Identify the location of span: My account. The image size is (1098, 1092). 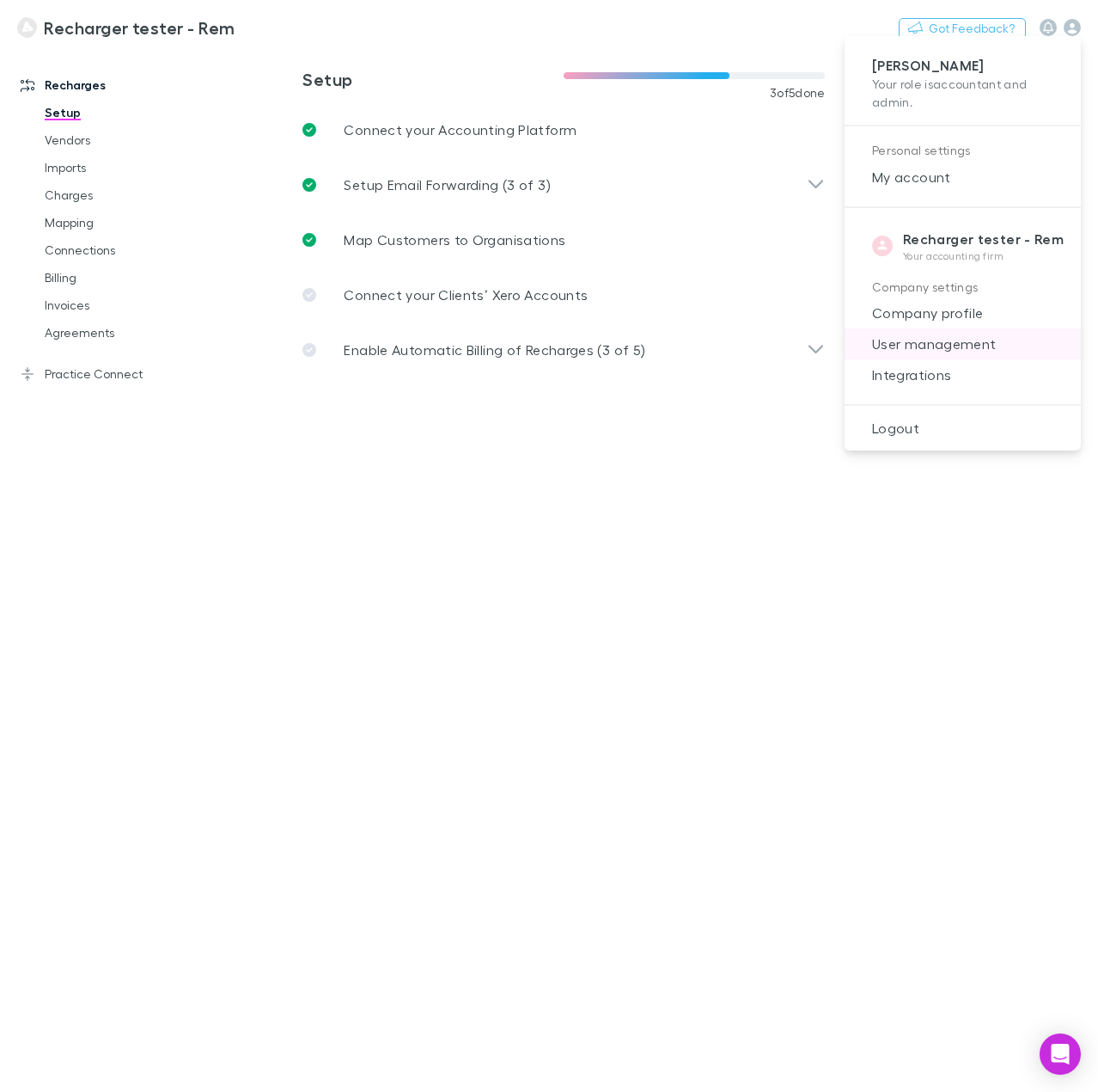
(962, 177).